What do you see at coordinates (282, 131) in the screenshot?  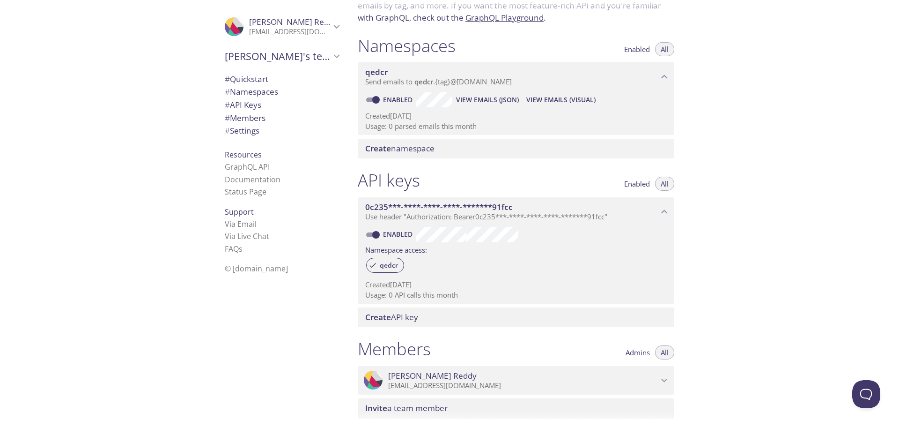 I see `div: Team Settings` at bounding box center [282, 131].